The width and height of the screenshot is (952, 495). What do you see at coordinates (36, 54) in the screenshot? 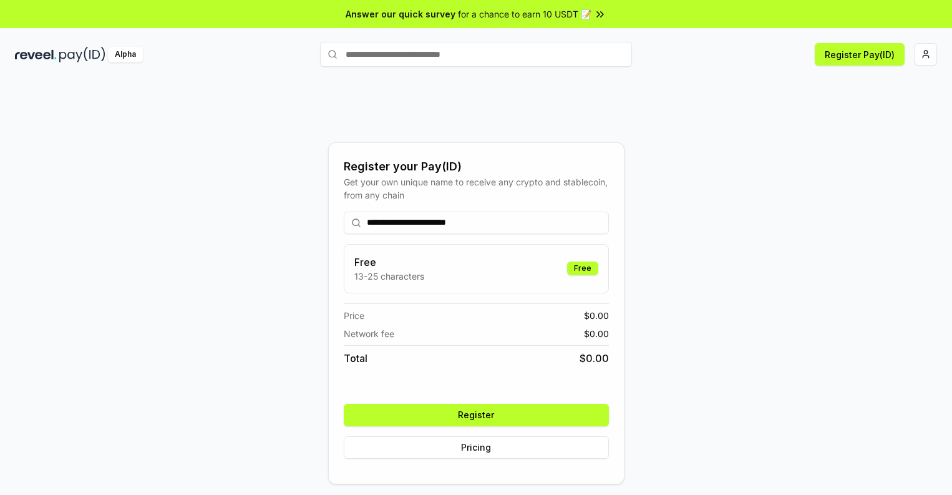
I see `img: reveel_dark` at bounding box center [36, 54].